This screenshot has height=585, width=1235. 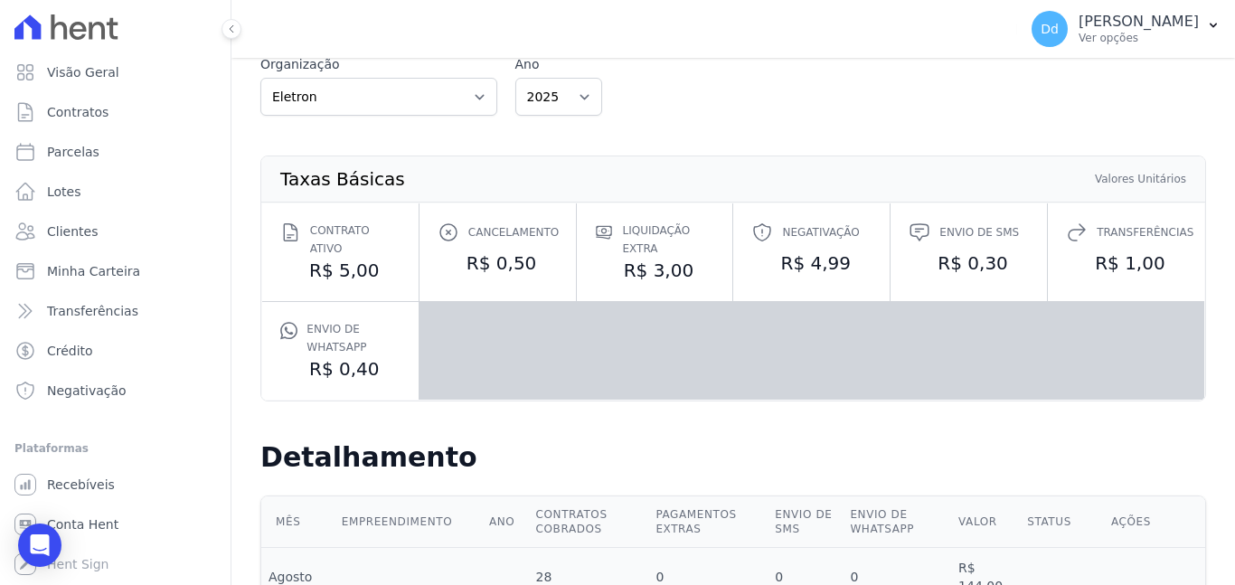 What do you see at coordinates (1126, 263) in the screenshot?
I see `dd: R$ 1,00` at bounding box center [1126, 263].